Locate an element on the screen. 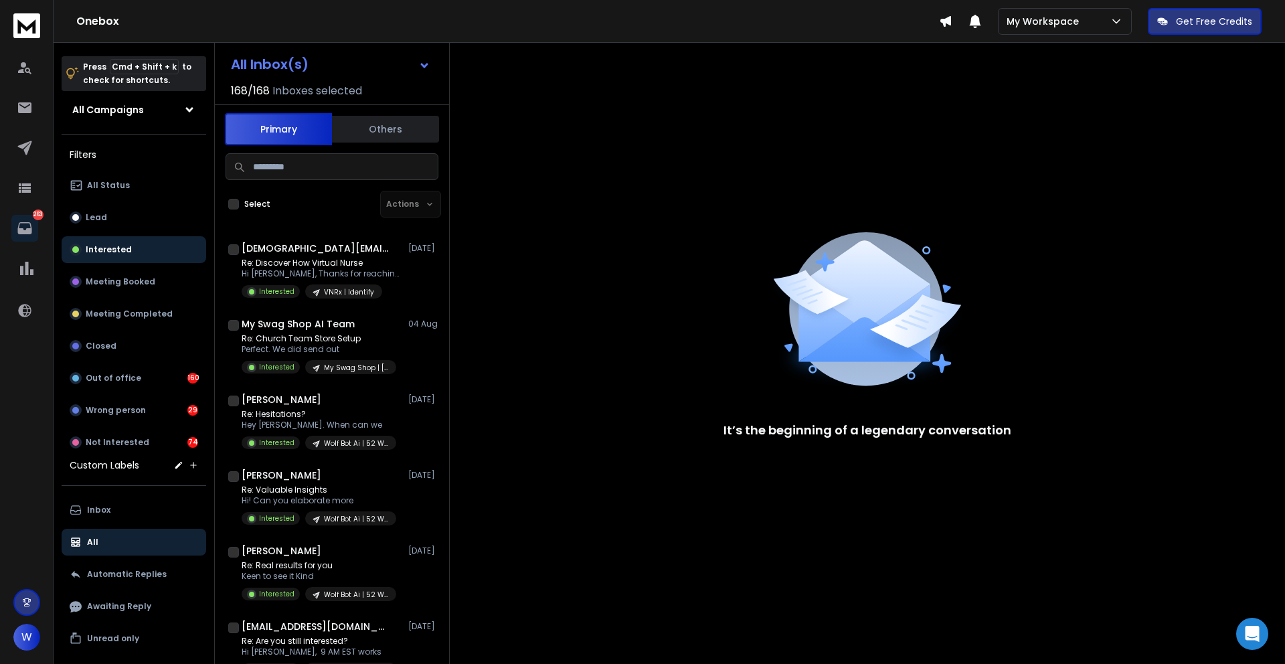 The image size is (1285, 664). p: Out of office is located at coordinates (113, 378).